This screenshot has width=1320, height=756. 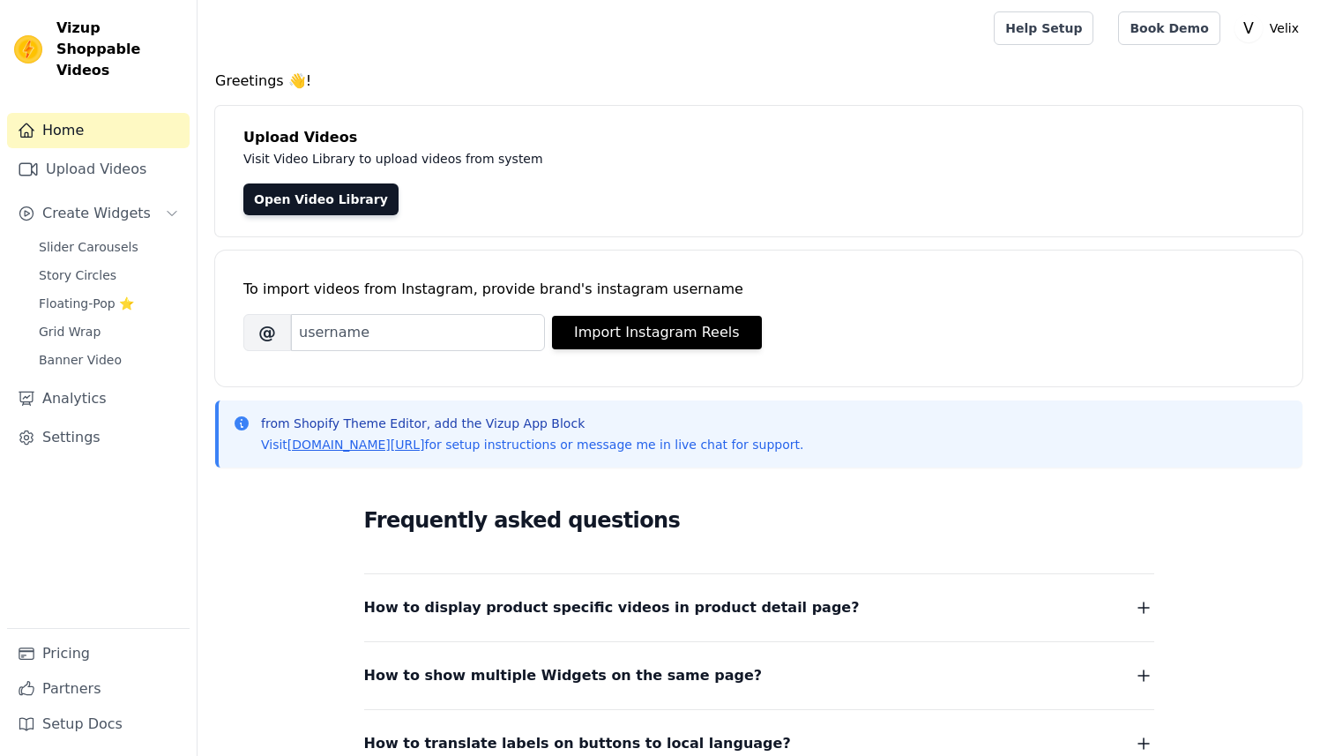 I want to click on a: Upload Videos, so click(x=98, y=169).